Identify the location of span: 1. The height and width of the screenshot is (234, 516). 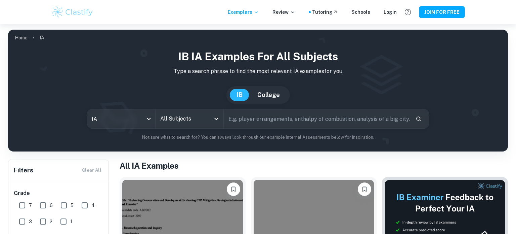
(71, 221).